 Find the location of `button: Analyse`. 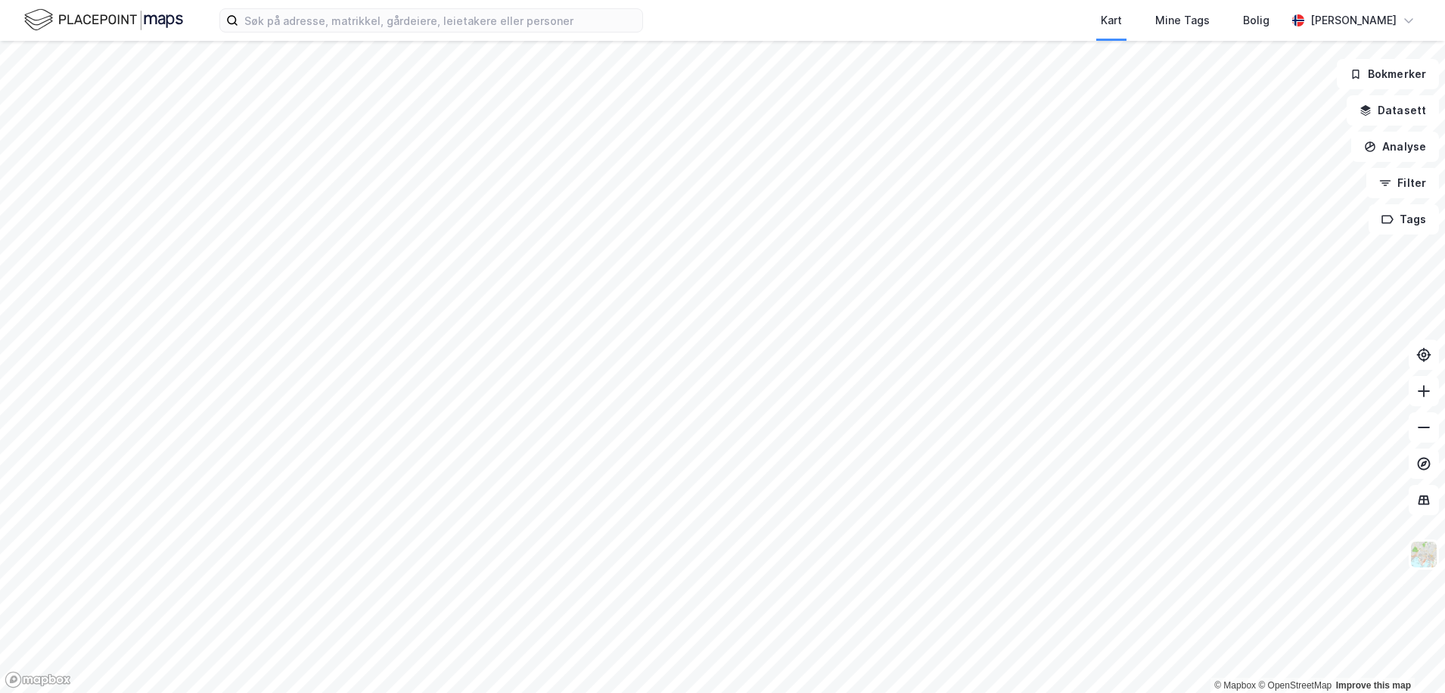

button: Analyse is located at coordinates (1395, 147).